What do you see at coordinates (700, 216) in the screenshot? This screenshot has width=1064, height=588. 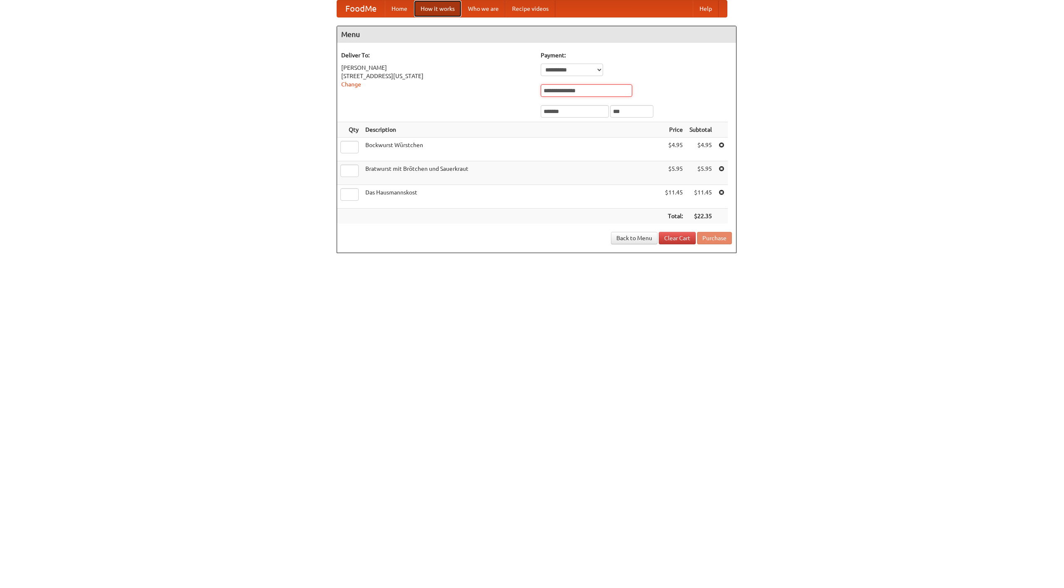 I see `th: $22.35` at bounding box center [700, 216].